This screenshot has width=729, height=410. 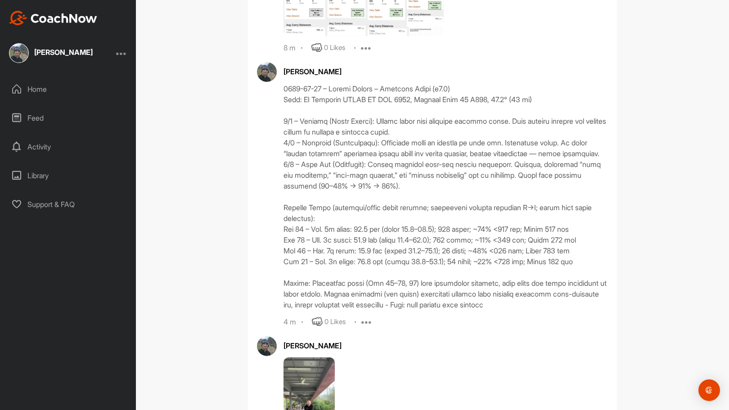 I want to click on div: Feed, so click(x=68, y=118).